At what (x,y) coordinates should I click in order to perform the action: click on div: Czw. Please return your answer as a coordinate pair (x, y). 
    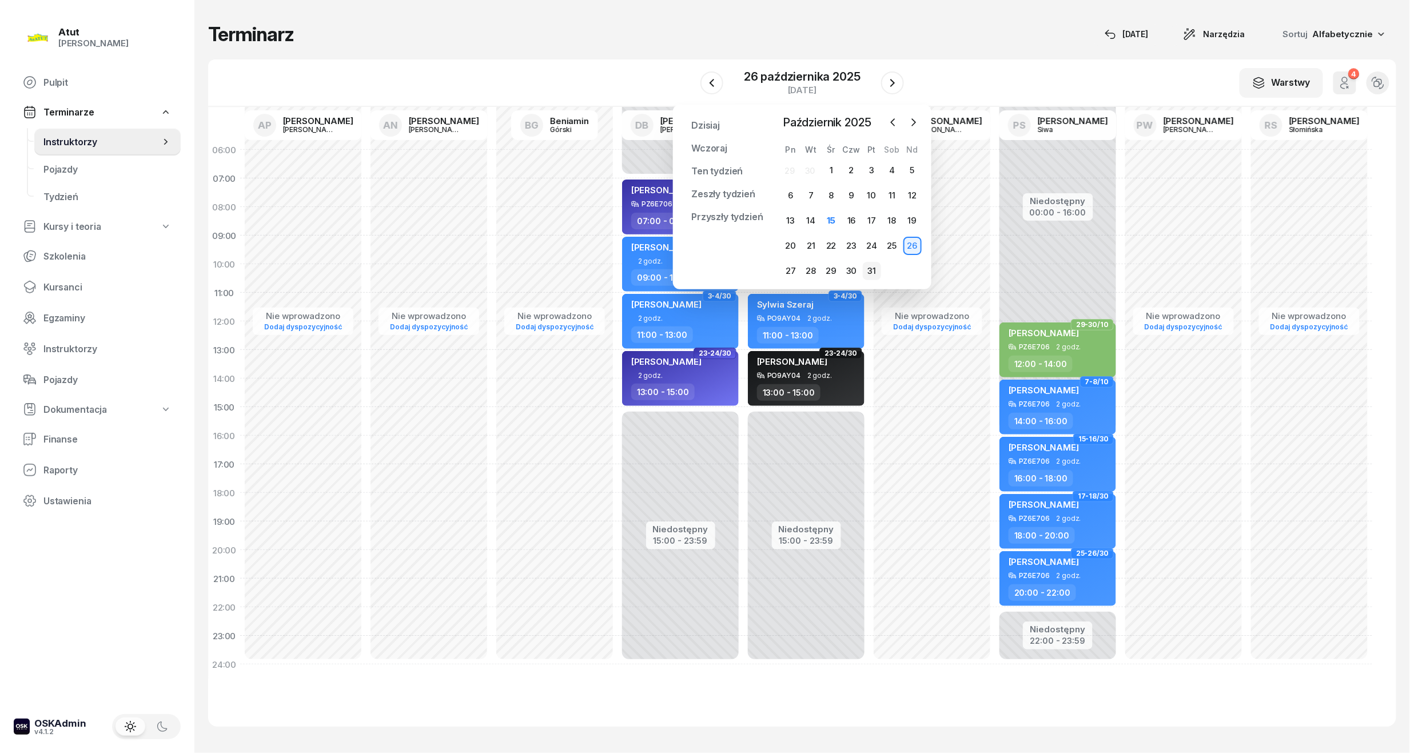
    Looking at the image, I should click on (851, 149).